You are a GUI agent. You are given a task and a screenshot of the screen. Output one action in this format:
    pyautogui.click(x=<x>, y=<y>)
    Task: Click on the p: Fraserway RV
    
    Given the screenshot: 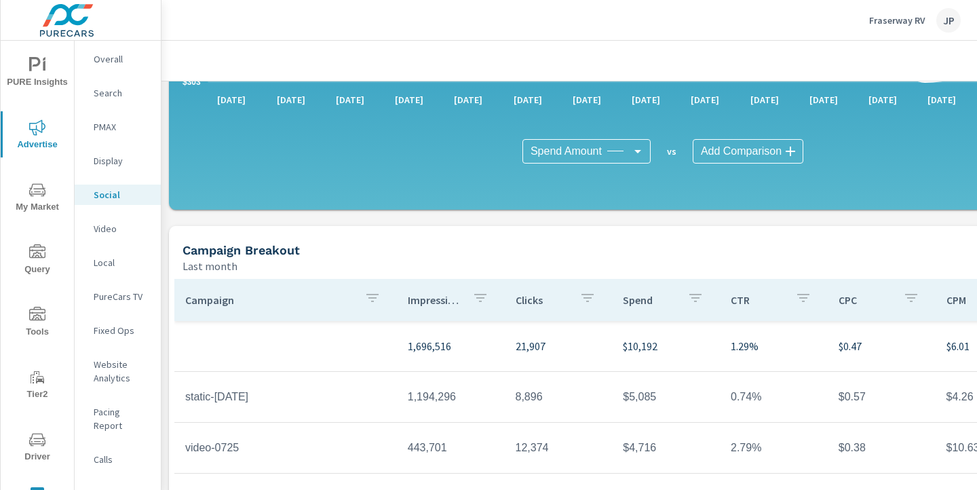 What is the action you would take?
    pyautogui.click(x=897, y=20)
    